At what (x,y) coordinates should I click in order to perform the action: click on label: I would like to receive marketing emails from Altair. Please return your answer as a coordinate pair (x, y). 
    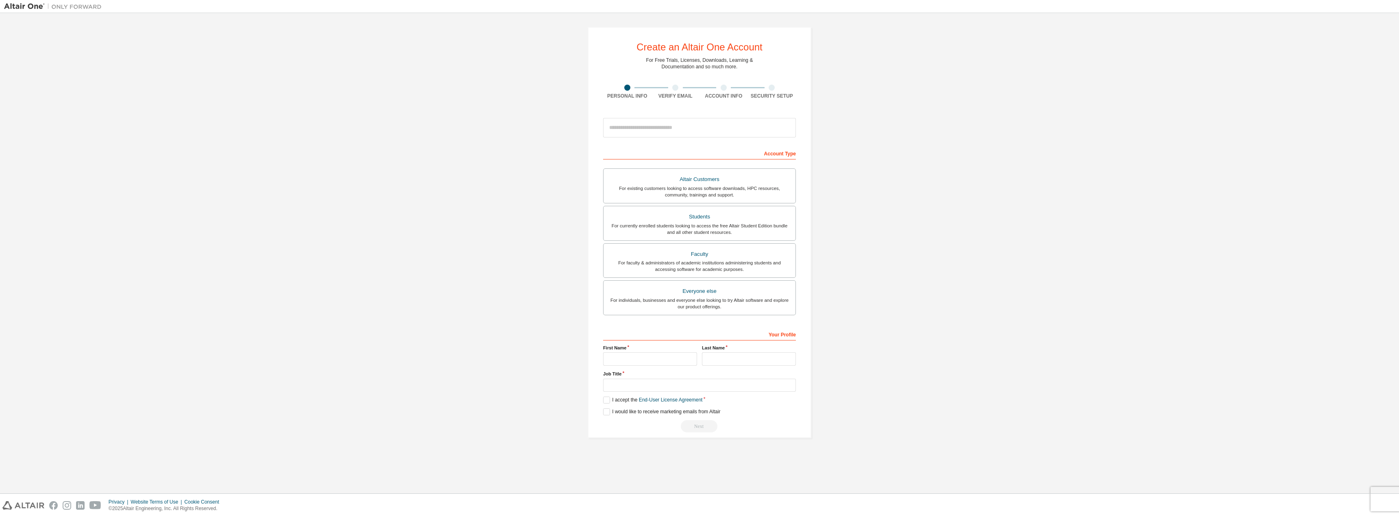
    Looking at the image, I should click on (662, 412).